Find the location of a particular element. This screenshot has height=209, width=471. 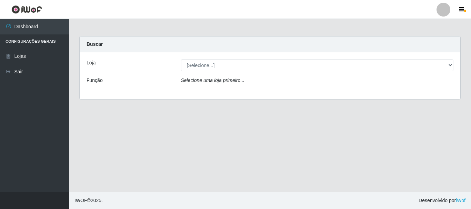

i: Selecione uma loja primeiro... is located at coordinates (213, 80).